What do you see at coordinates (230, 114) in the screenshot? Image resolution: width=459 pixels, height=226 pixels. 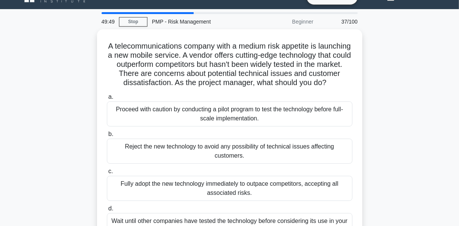 I see `div: Proceed with caution by conducting a pilot program to test the technology before full-scale imple...` at bounding box center [230, 114].